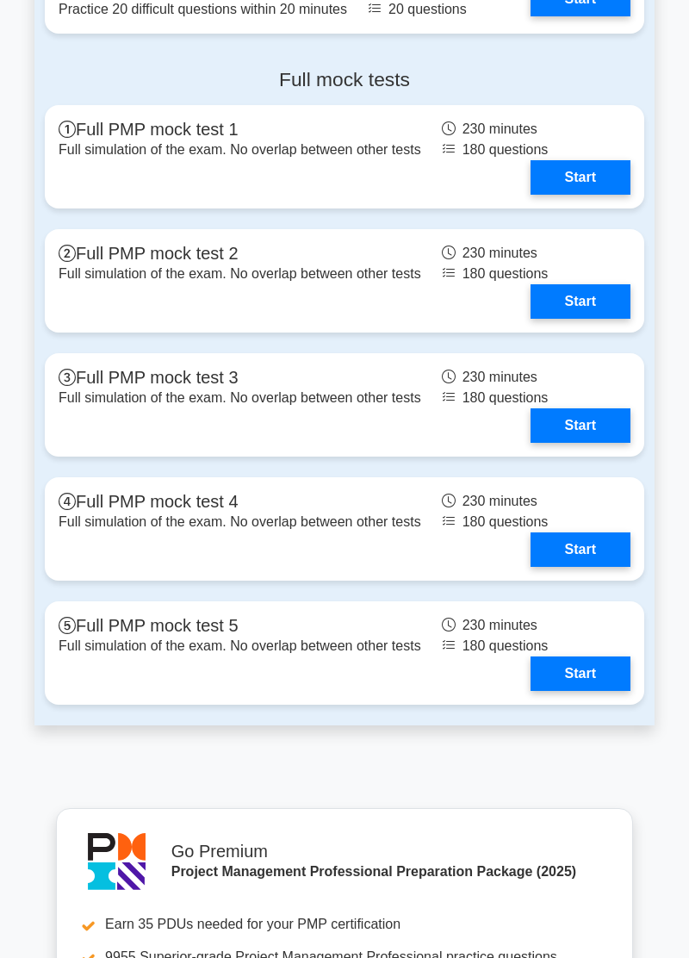 The width and height of the screenshot is (689, 958). I want to click on h4: Full mock tests, so click(345, 79).